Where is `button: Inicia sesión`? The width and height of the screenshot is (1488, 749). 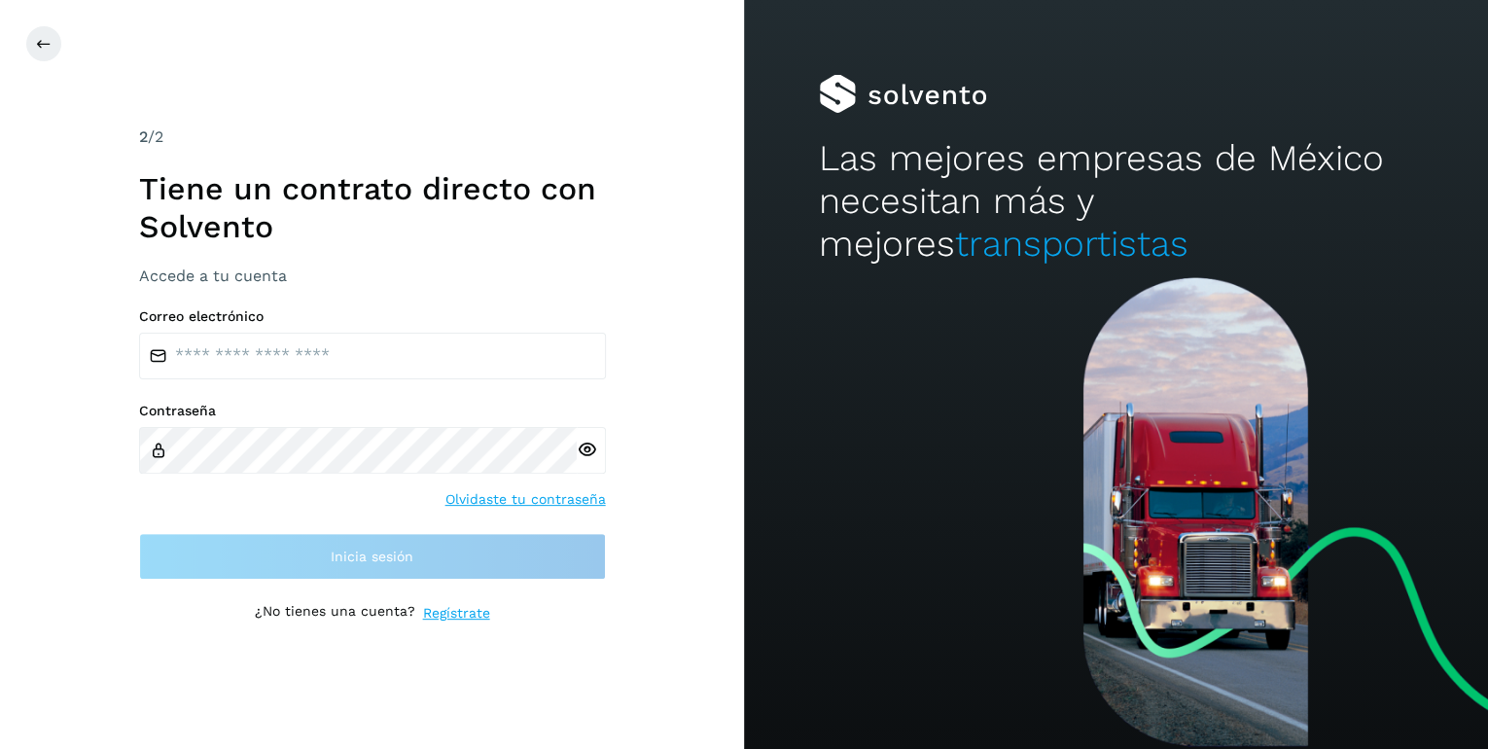 button: Inicia sesión is located at coordinates (372, 556).